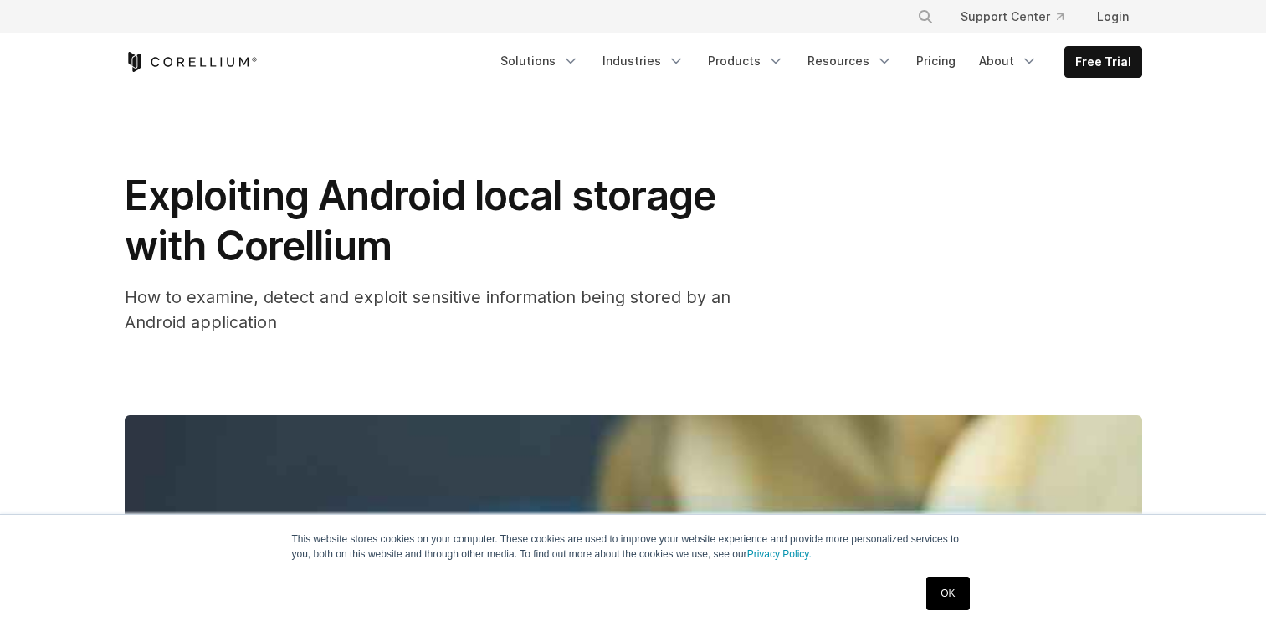 The width and height of the screenshot is (1266, 632). I want to click on span: Exploiting Android local storage with Corellium, so click(420, 220).